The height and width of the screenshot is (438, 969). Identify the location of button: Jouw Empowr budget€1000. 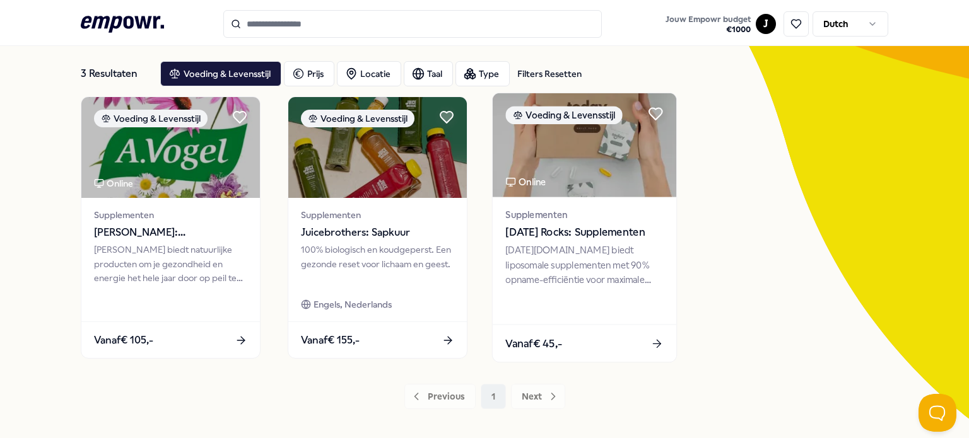
(708, 25).